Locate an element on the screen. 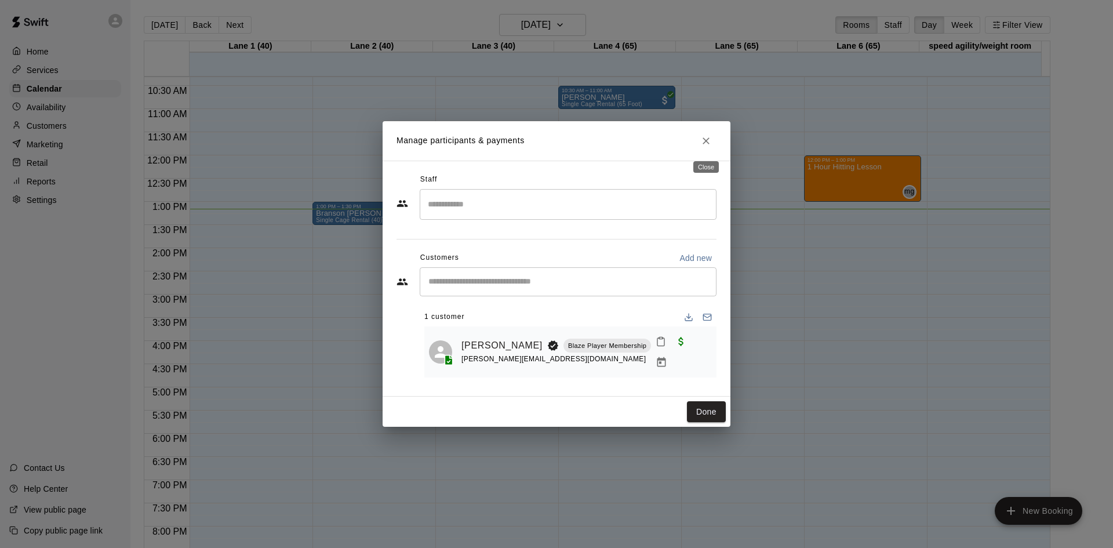  div: Search staff is located at coordinates (568, 204).